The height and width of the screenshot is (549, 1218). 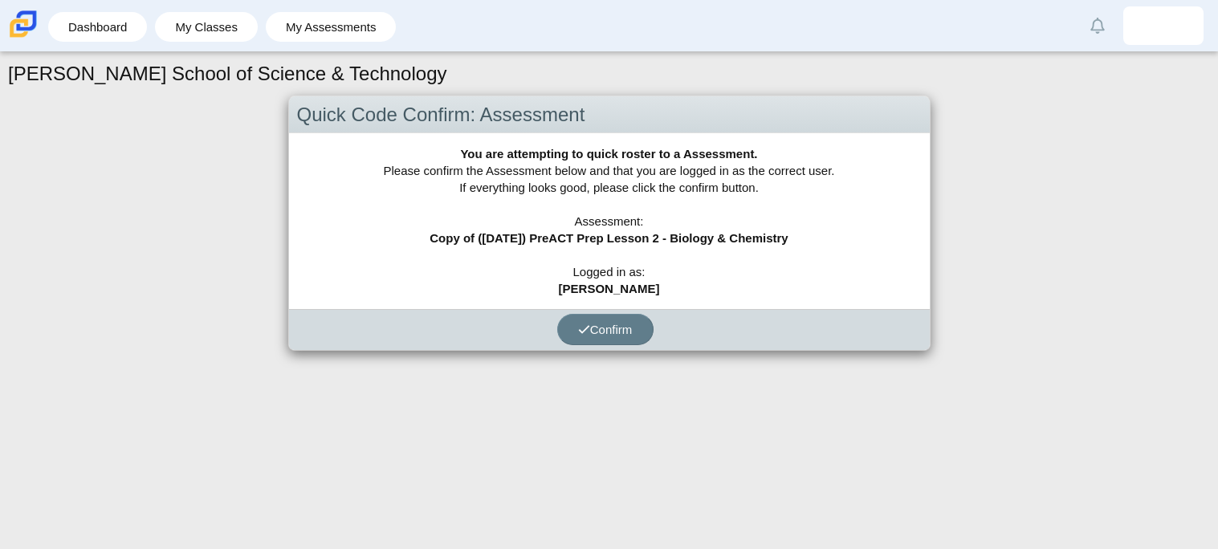 I want to click on a: My Assessments, so click(x=331, y=26).